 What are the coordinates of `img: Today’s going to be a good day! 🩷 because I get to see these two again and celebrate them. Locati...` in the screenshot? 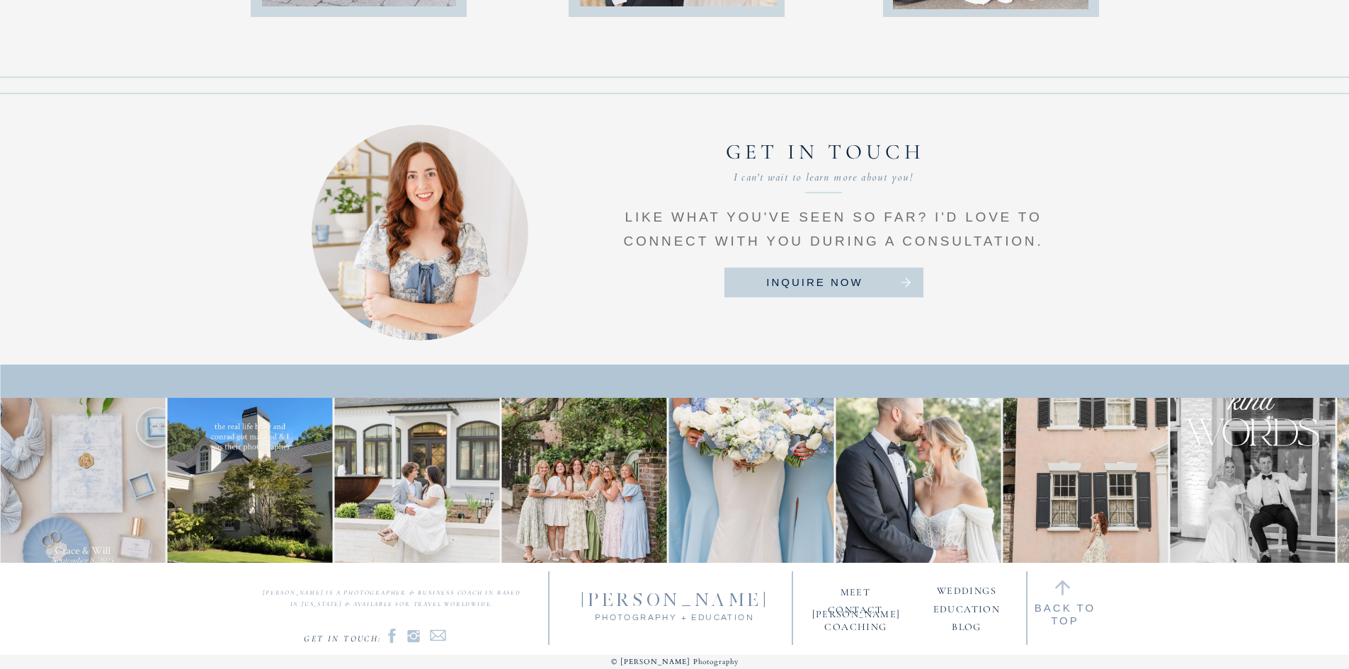 It's located at (416, 480).